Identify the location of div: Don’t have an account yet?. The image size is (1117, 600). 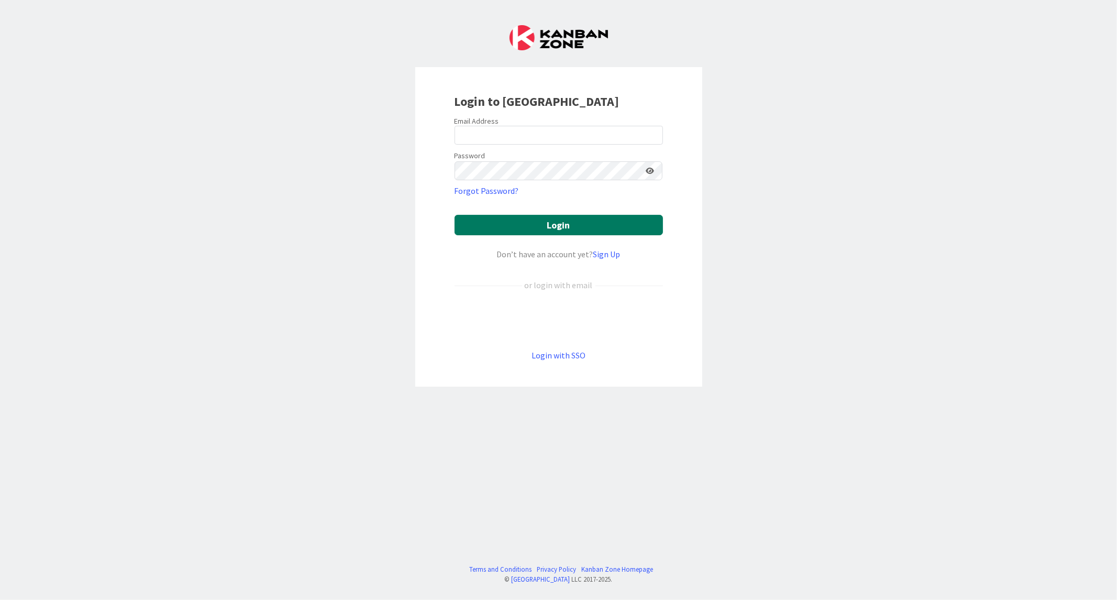
(559, 254).